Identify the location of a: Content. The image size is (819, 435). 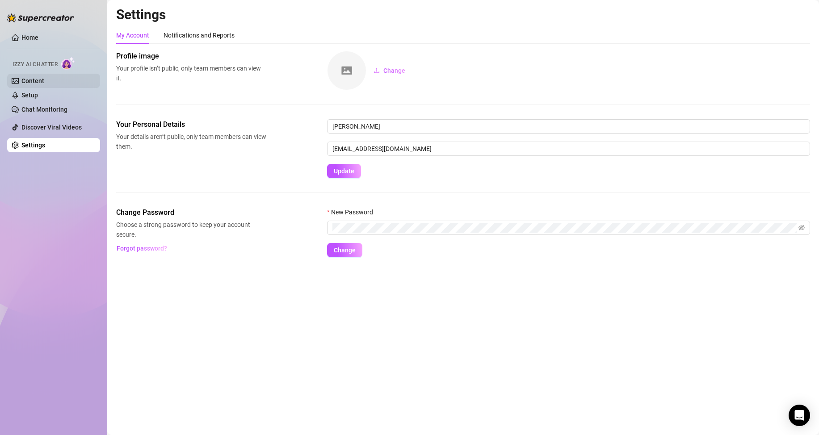
(33, 81).